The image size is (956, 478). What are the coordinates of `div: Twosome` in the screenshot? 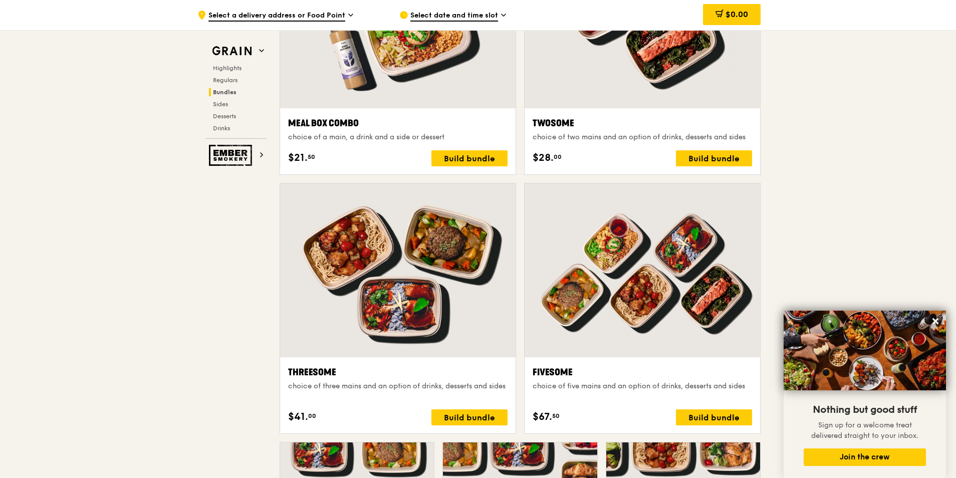 It's located at (642, 123).